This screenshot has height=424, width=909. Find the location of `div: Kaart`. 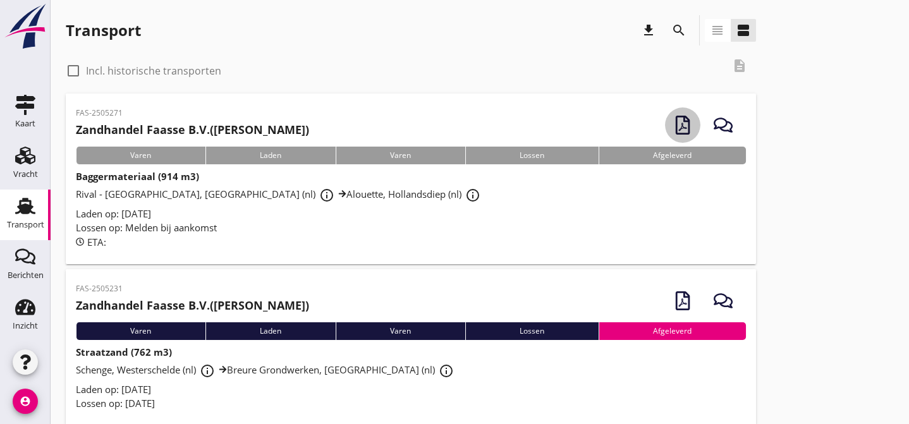

div: Kaart is located at coordinates (25, 123).